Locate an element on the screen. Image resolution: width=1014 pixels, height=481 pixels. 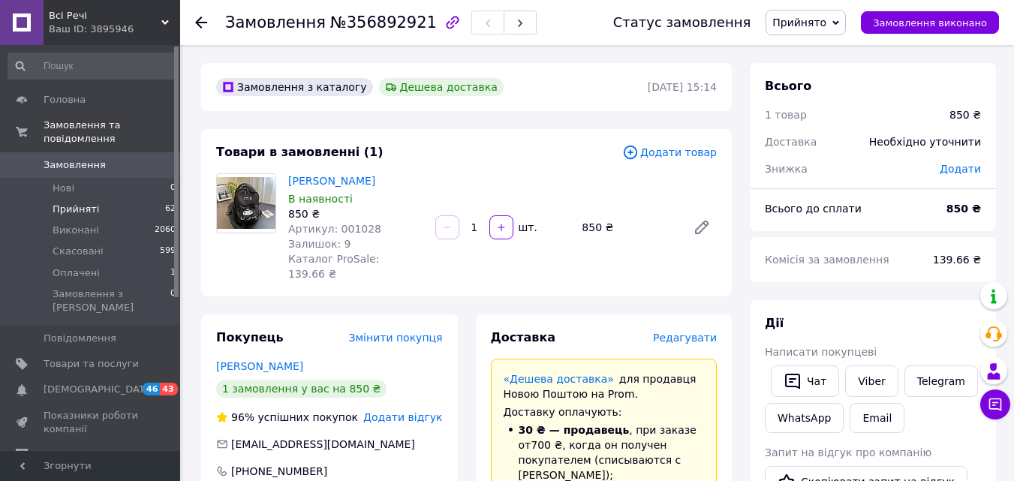
span: Товари та послуги is located at coordinates (91, 364).